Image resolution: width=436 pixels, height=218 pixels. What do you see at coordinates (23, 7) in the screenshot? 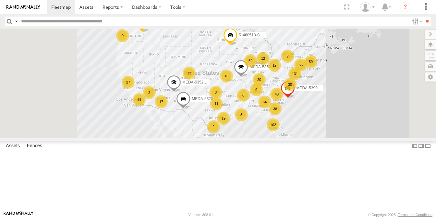
I see `img: rand-logo.svg` at bounding box center [23, 7].